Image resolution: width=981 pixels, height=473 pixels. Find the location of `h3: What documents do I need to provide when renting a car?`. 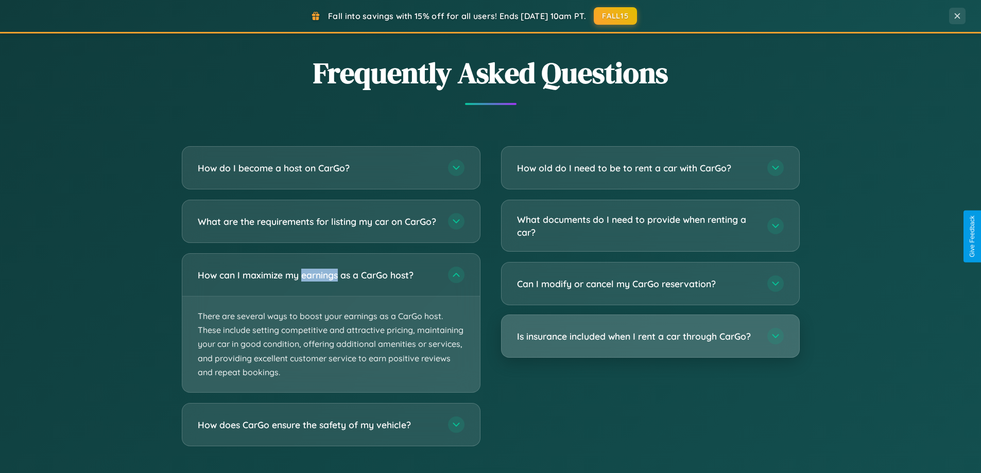

h3: What documents do I need to provide when renting a car? is located at coordinates (637, 226).